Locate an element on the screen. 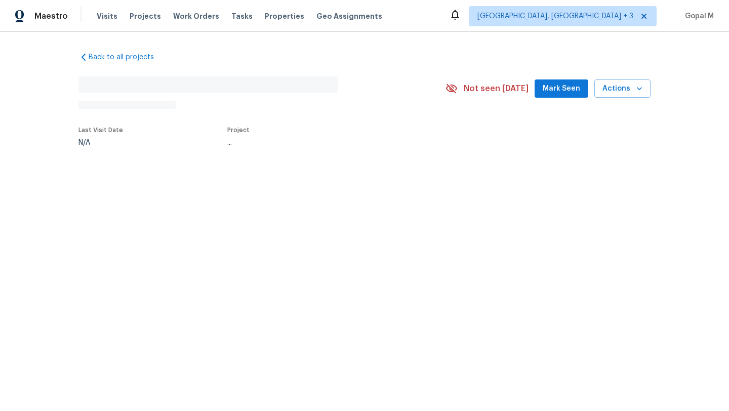  div: N/A is located at coordinates (101, 143).